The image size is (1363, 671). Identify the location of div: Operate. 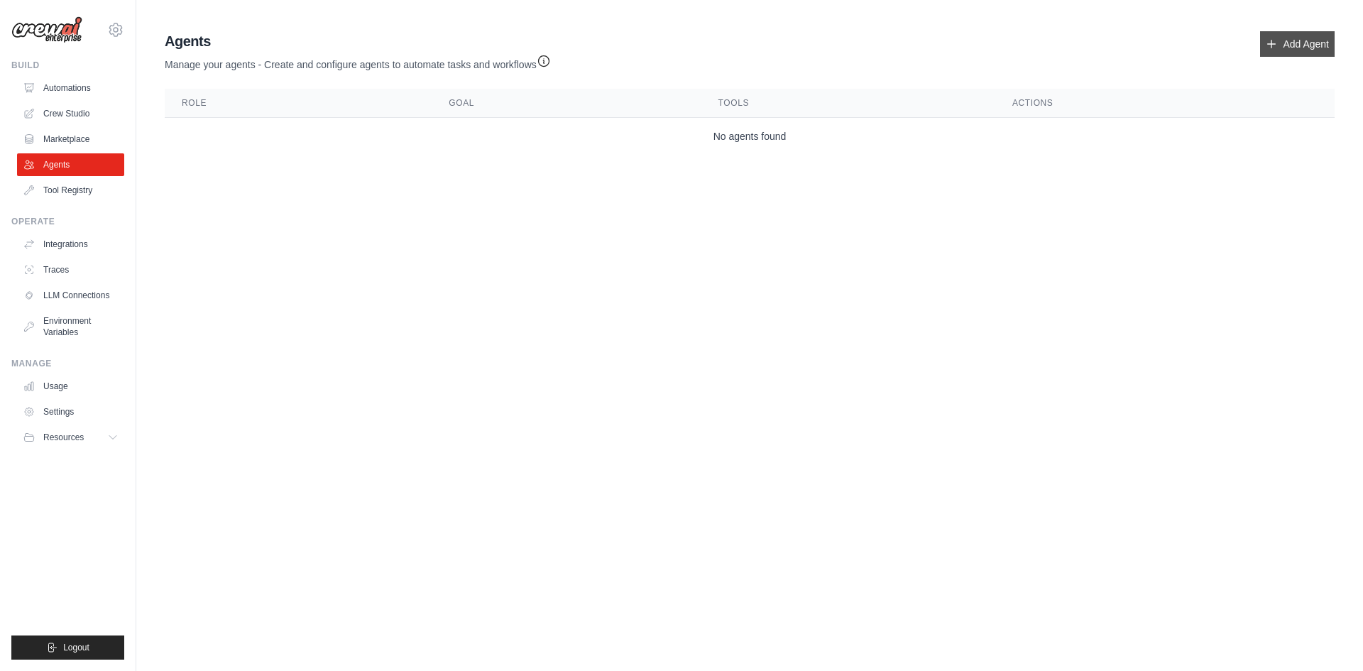
(67, 222).